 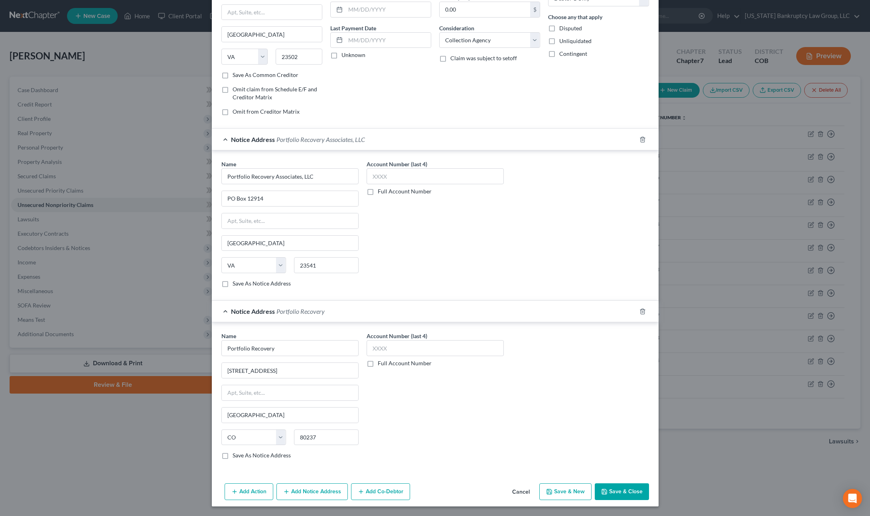 I want to click on span: Omit claim from Schedule E/F and Creditor Matrix, so click(x=275, y=93).